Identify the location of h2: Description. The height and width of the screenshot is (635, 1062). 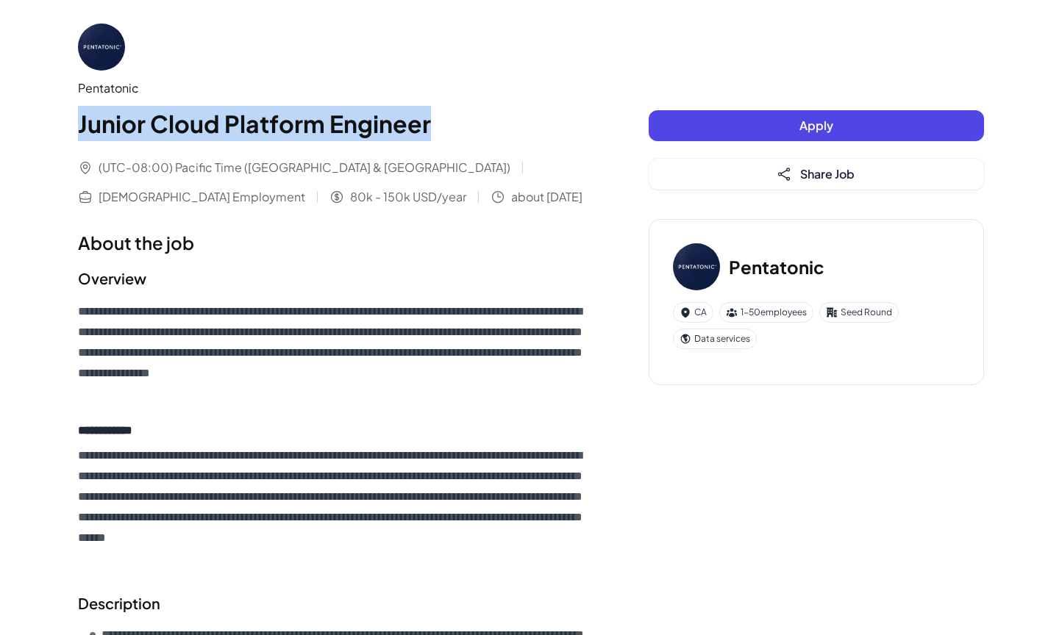
(334, 604).